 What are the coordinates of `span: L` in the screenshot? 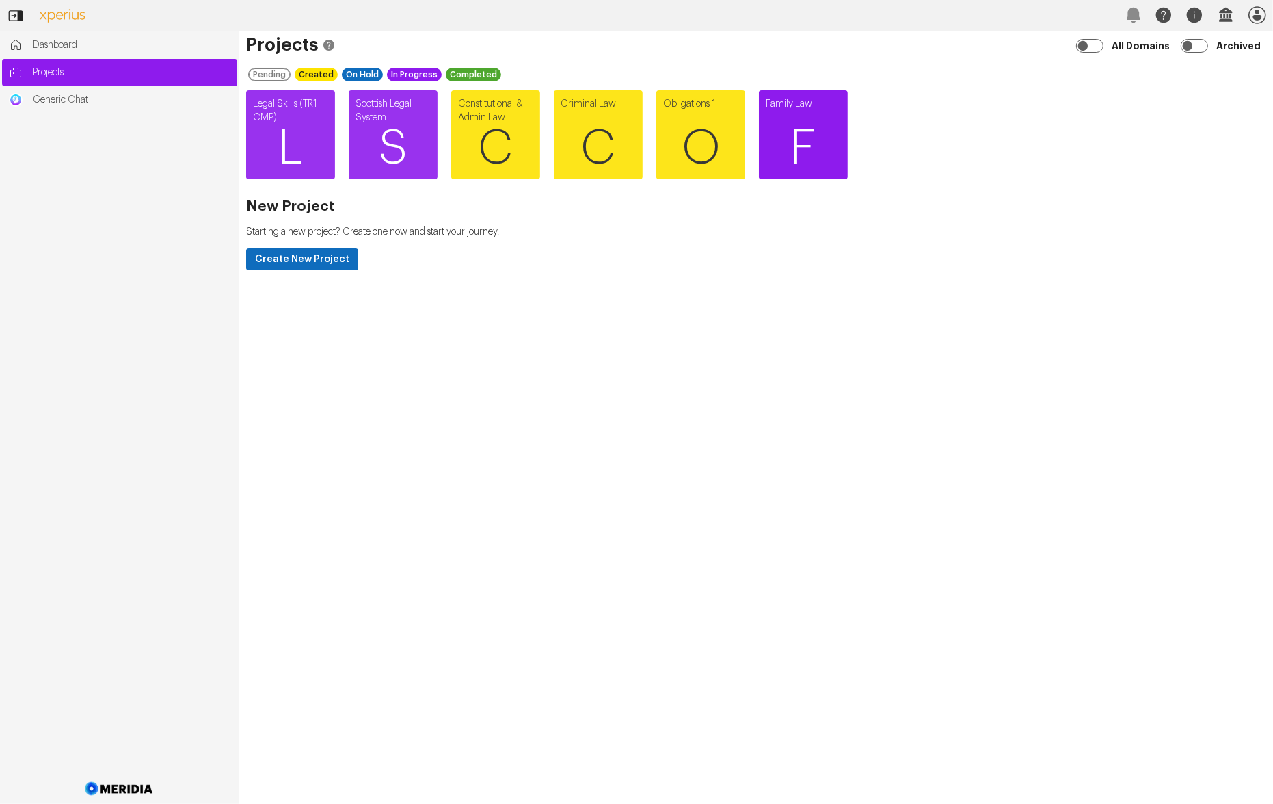 It's located at (291, 148).